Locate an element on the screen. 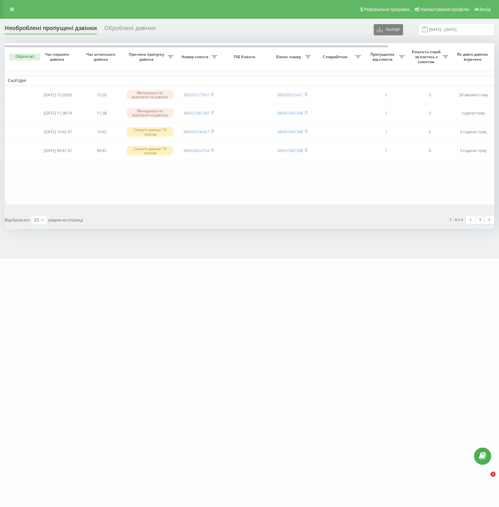 This screenshot has width=499, height=507. button: Експорт is located at coordinates (389, 30).